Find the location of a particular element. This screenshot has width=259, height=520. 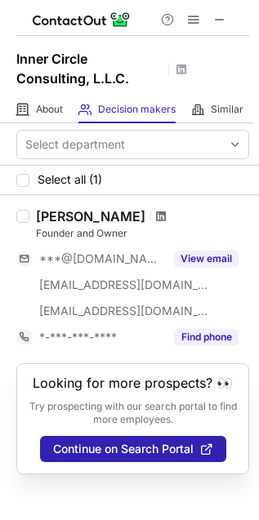

span: Continue on Search Portal is located at coordinates (123, 449).